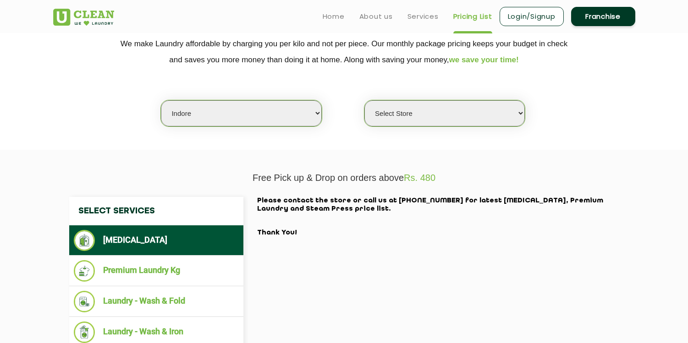  What do you see at coordinates (156, 332) in the screenshot?
I see `li: Laundry - Wash & Iron` at bounding box center [156, 332].